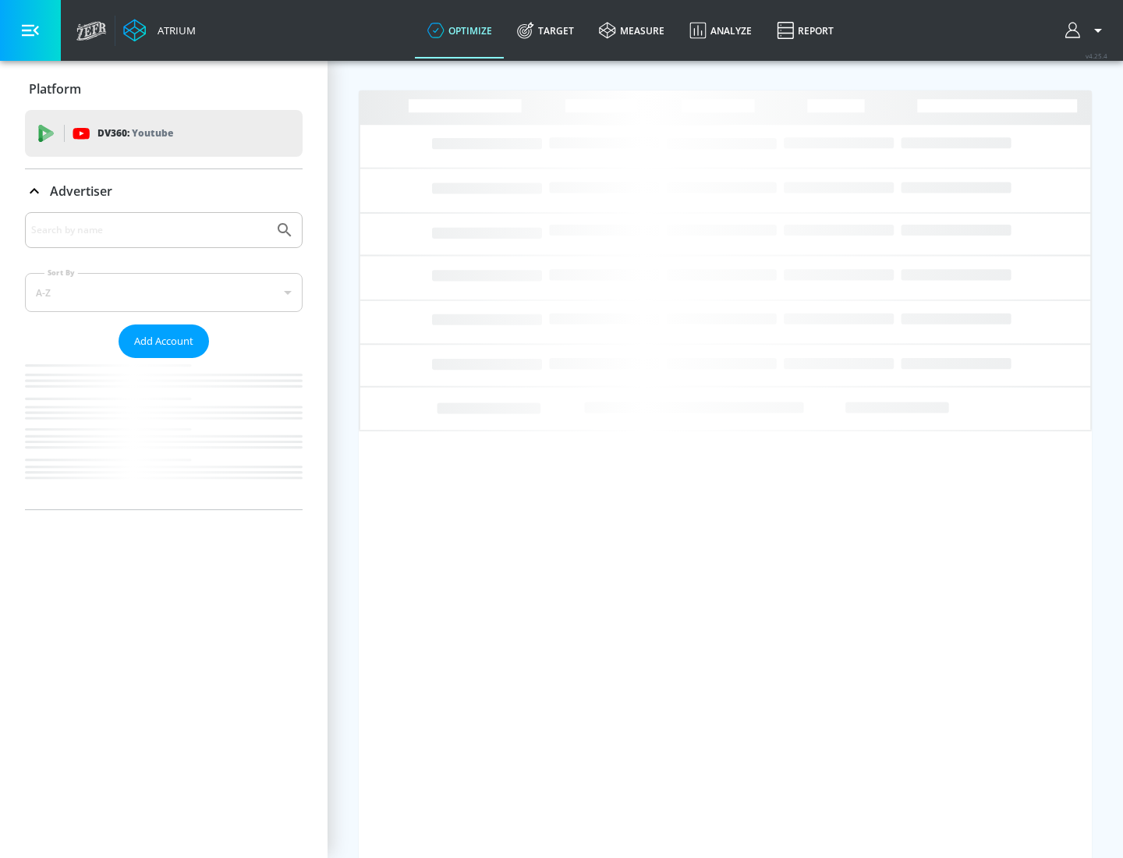 The height and width of the screenshot is (858, 1123). I want to click on a: optimize, so click(459, 30).